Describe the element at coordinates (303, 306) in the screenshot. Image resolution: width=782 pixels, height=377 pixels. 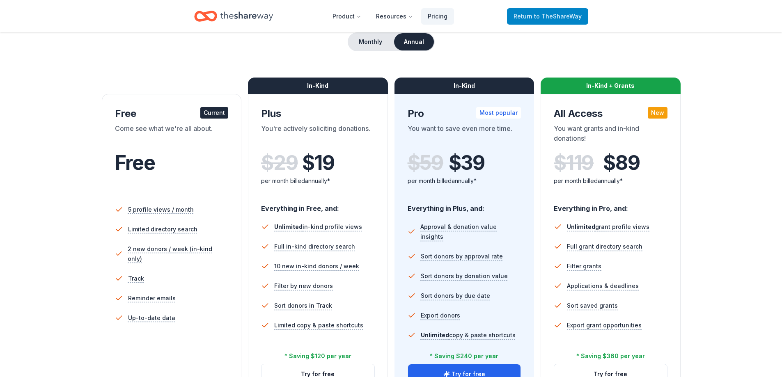
I see `span: Sort donors in Track` at that location.